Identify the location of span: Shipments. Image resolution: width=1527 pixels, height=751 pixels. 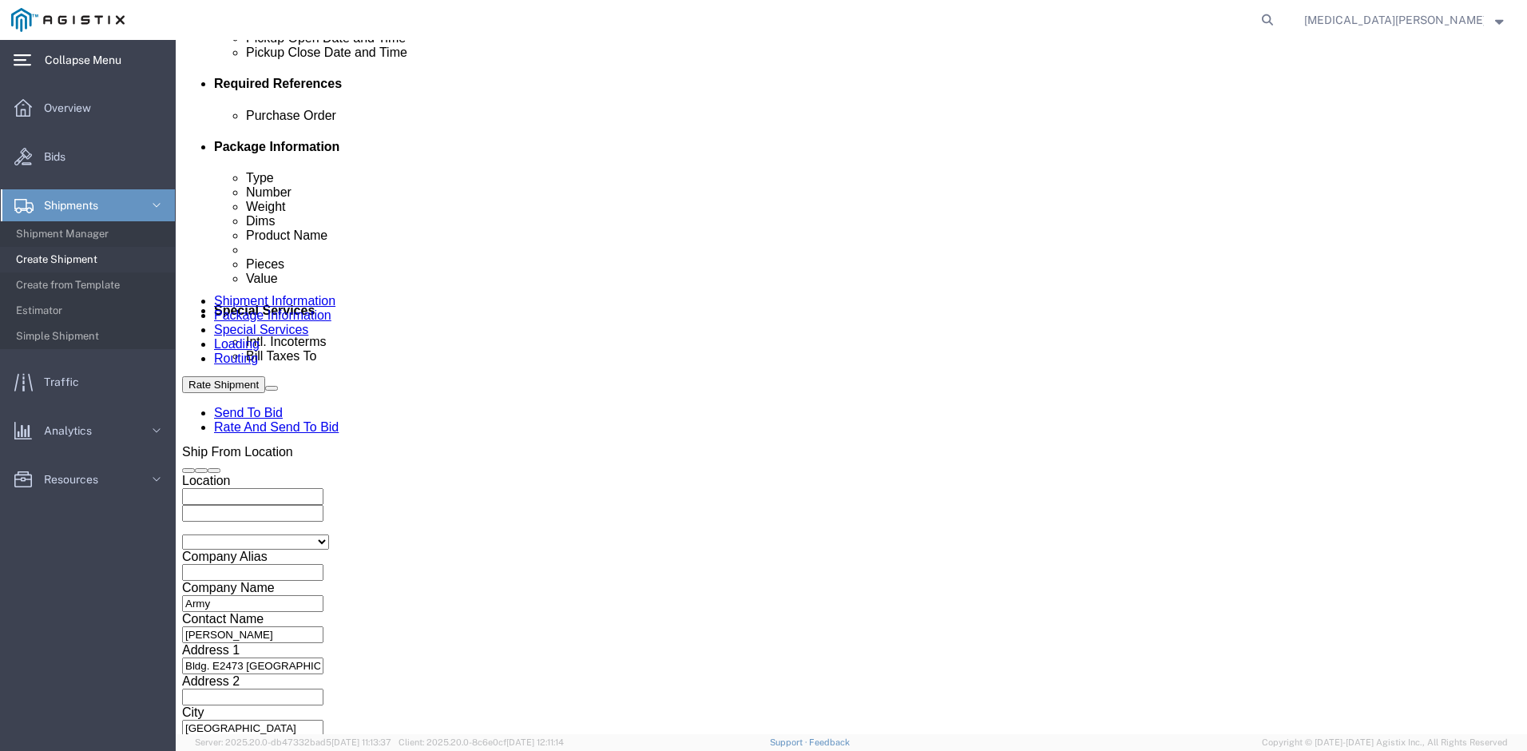
(77, 205).